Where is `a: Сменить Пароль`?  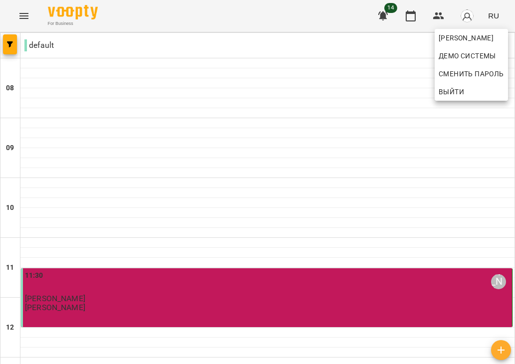
a: Сменить Пароль is located at coordinates (471, 74).